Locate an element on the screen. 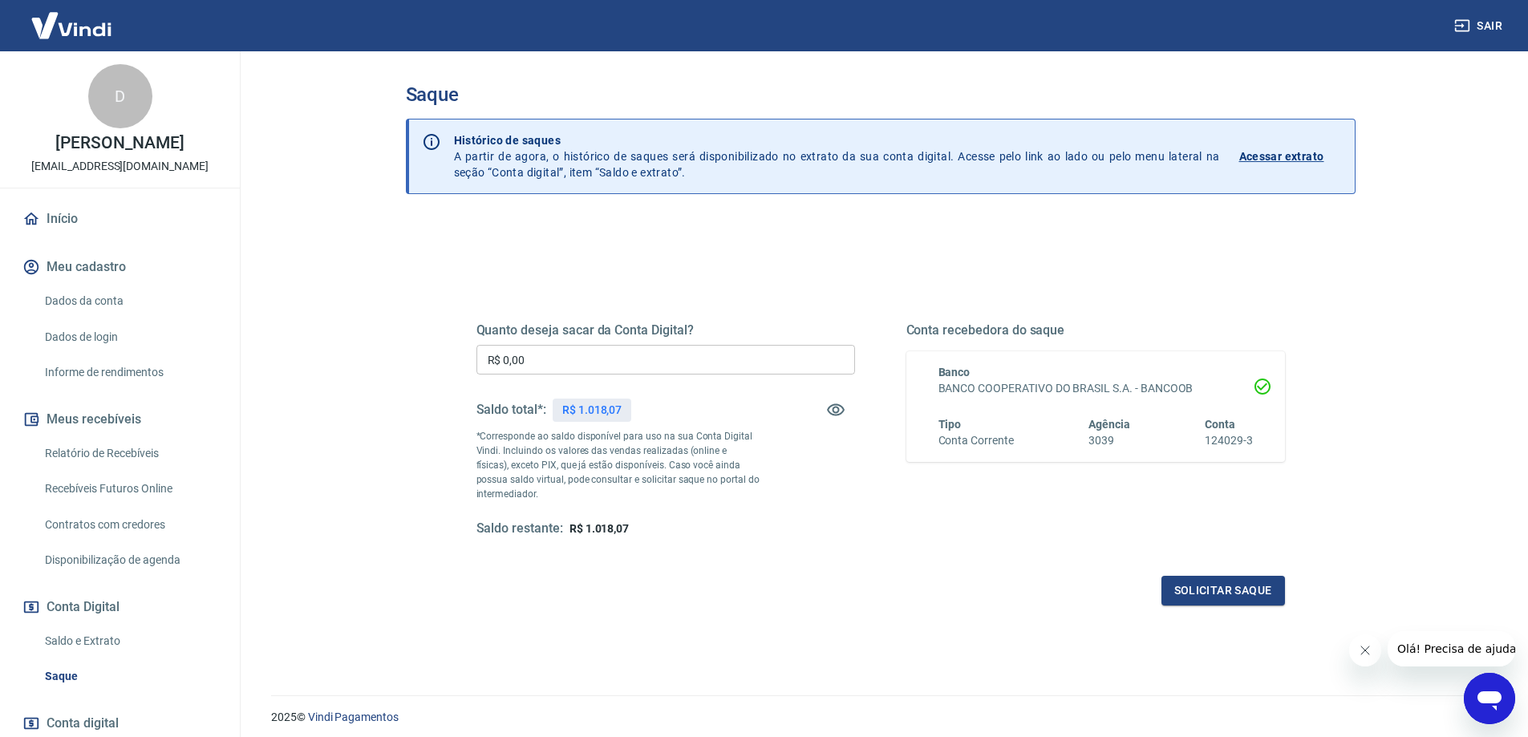 The height and width of the screenshot is (737, 1528). h5: Saldo restante: is located at coordinates (520, 529).